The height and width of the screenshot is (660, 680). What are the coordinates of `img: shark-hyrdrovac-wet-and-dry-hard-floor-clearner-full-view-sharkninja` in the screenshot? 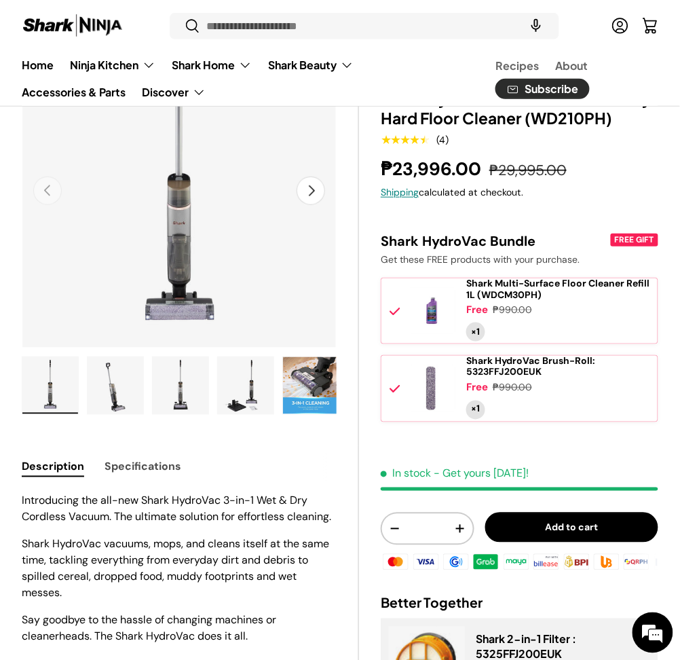 It's located at (50, 386).